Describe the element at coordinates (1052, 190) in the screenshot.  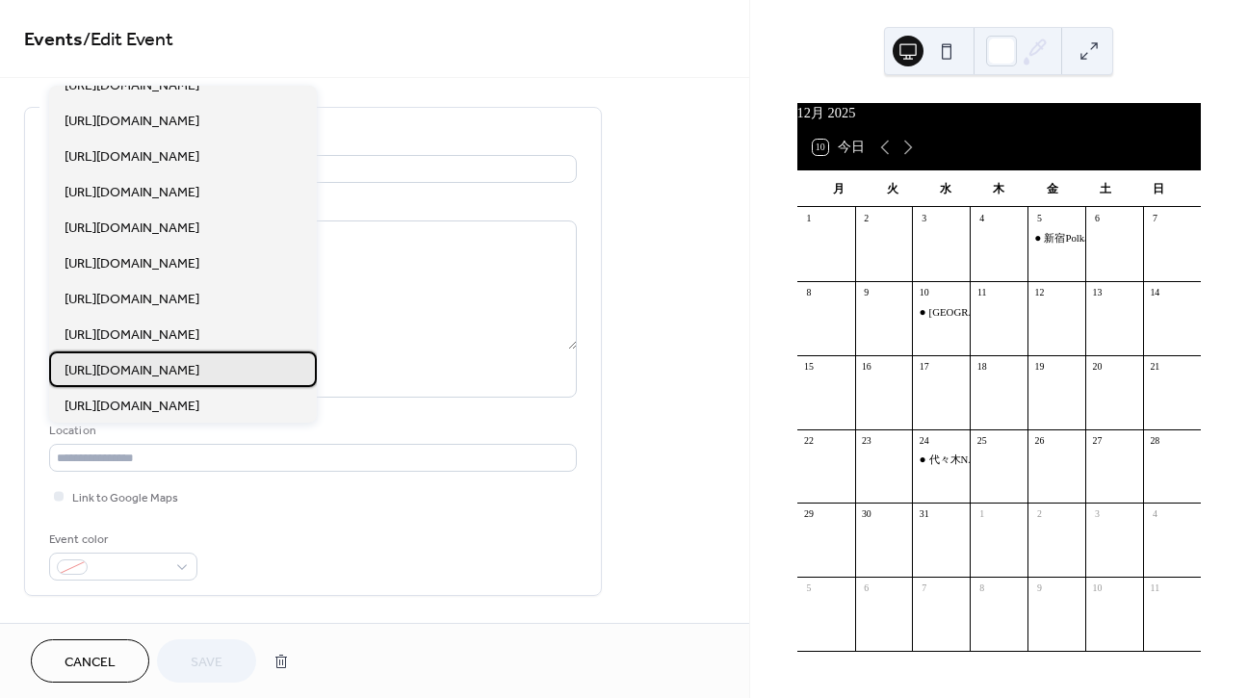
I see `div: 金` at that location.